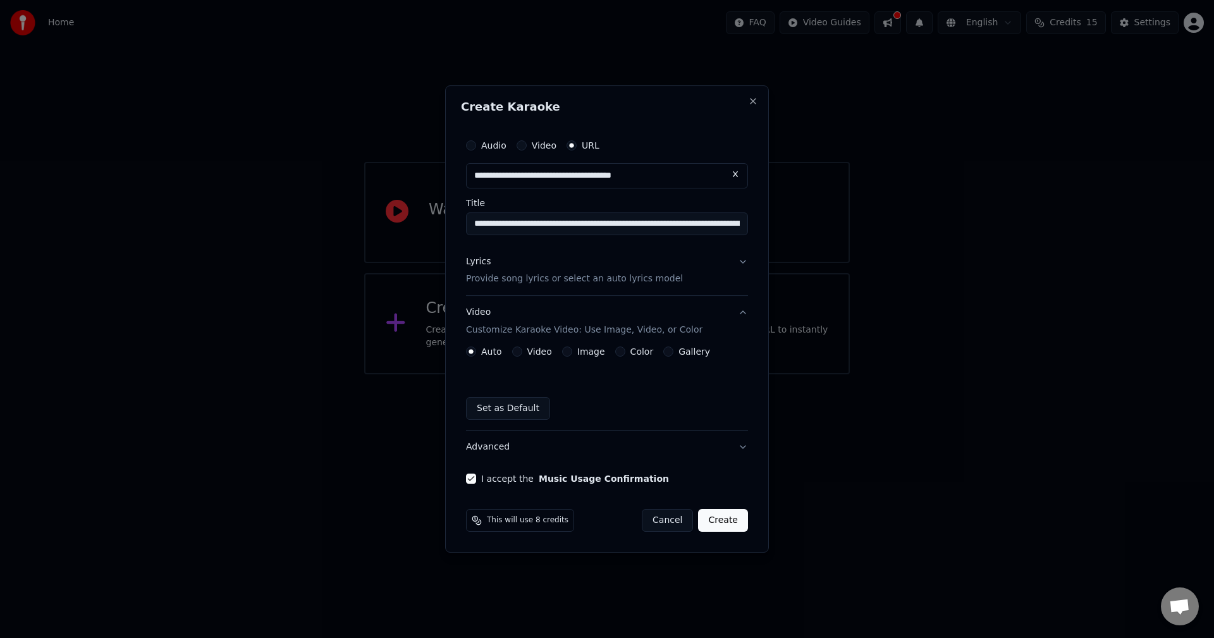  What do you see at coordinates (642, 352) in the screenshot?
I see `label: Color` at bounding box center [642, 352].